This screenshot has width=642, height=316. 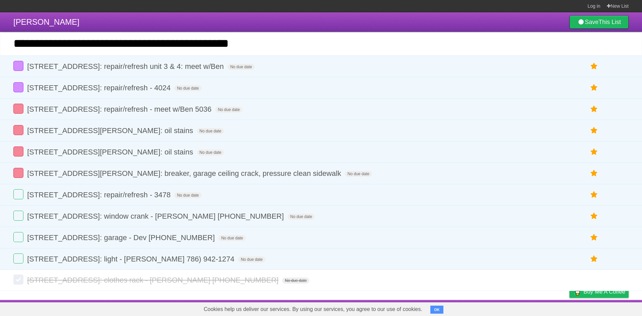 I want to click on a: SaveThis List, so click(x=599, y=22).